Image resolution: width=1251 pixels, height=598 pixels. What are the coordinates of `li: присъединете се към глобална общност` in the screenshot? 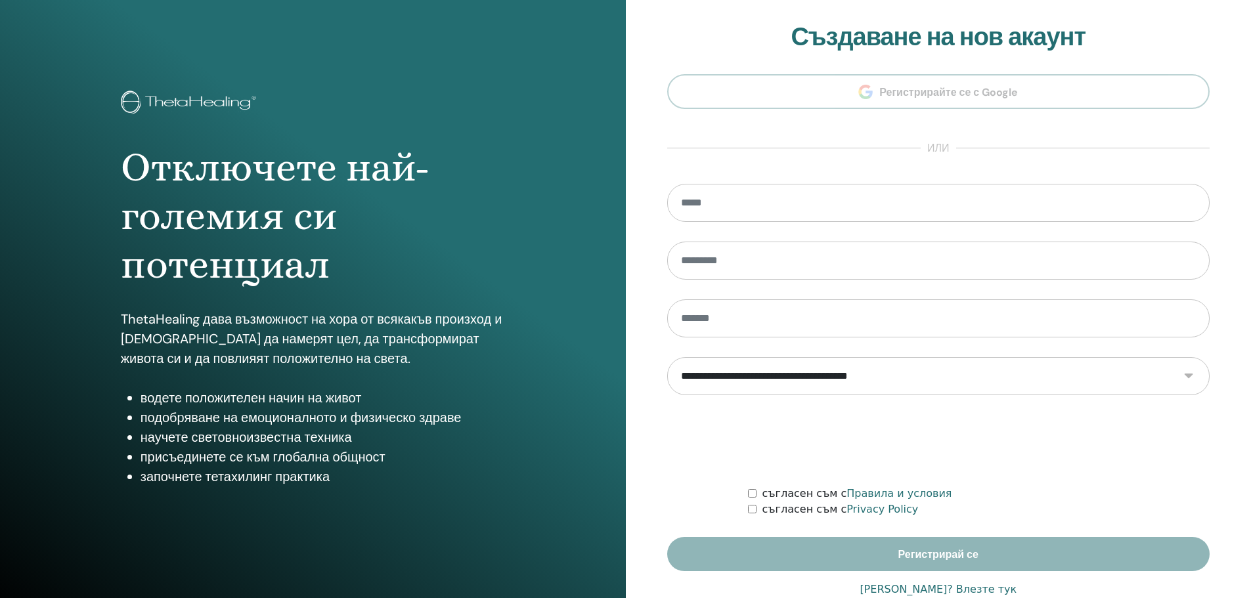 It's located at (323, 457).